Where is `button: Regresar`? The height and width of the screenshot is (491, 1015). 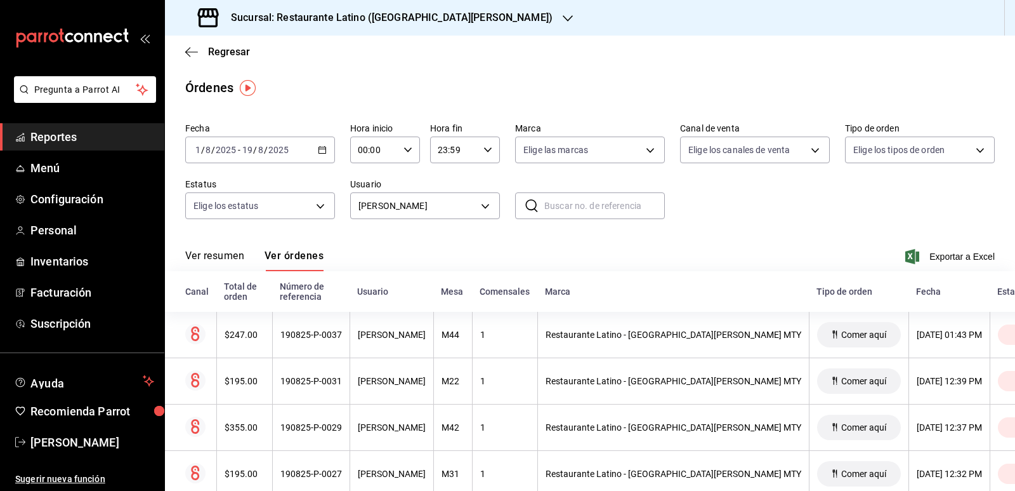 button: Regresar is located at coordinates (218, 51).